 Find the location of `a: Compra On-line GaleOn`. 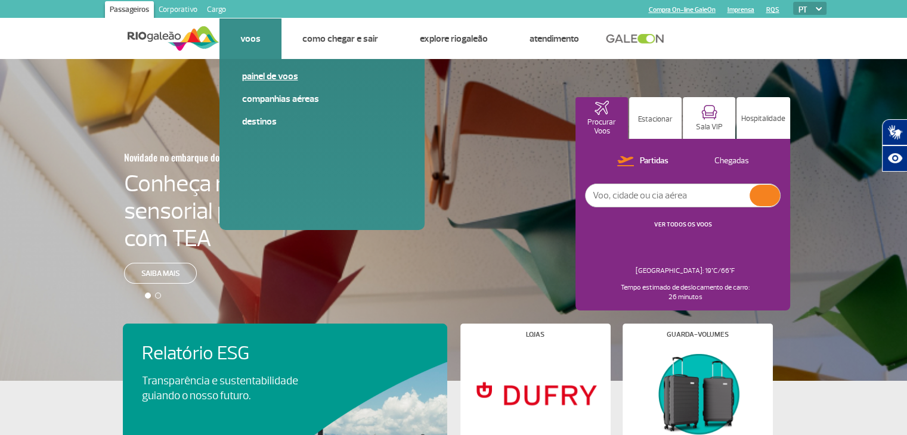

a: Compra On-line GaleOn is located at coordinates (682, 10).